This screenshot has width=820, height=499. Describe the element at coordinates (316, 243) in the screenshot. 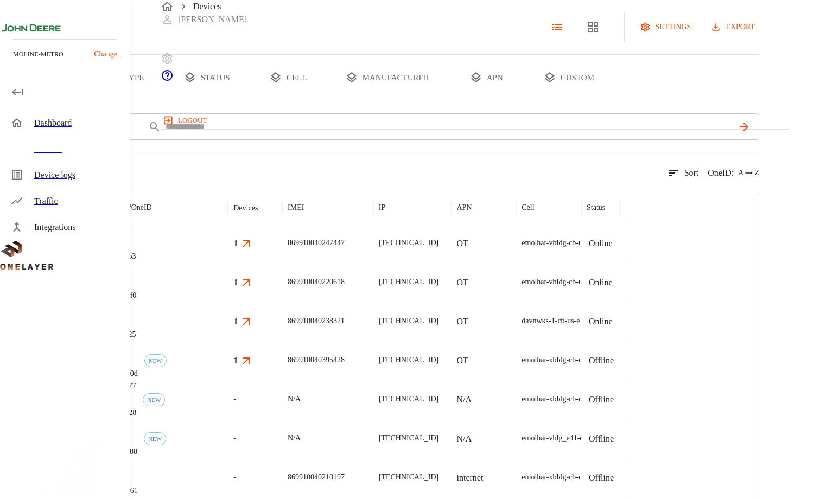

I see `p: 869910040247447` at that location.